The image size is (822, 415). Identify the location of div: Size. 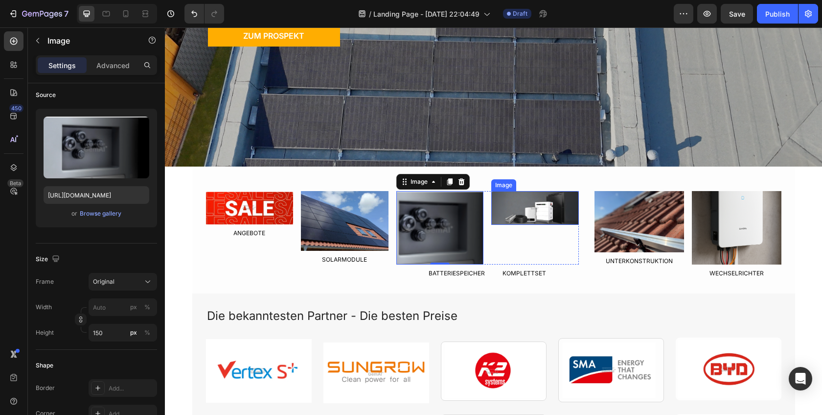
(48, 259).